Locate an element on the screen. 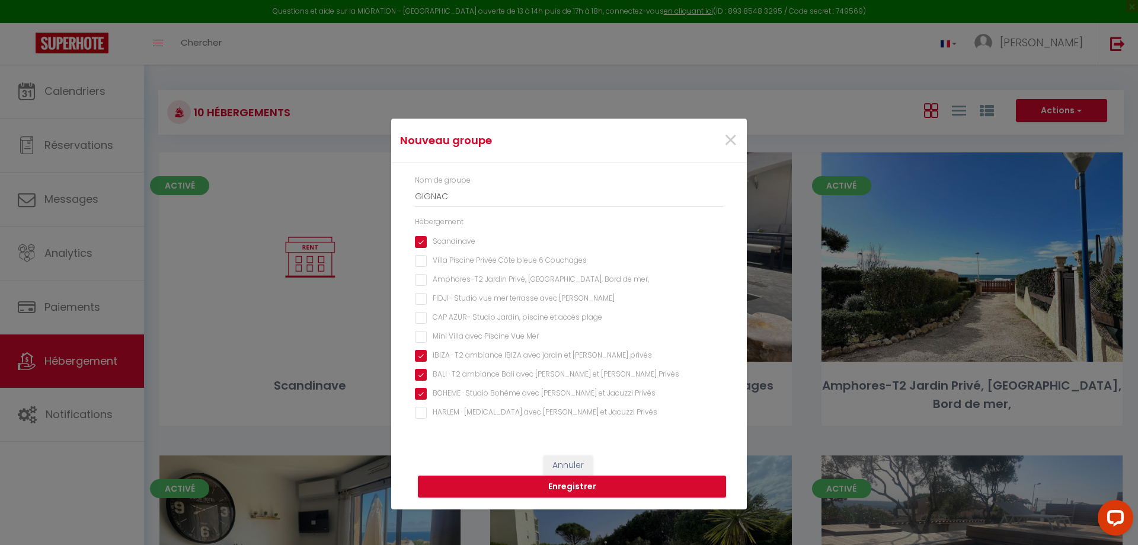 The height and width of the screenshot is (545, 1138). div: Hébergement is located at coordinates (569, 222).